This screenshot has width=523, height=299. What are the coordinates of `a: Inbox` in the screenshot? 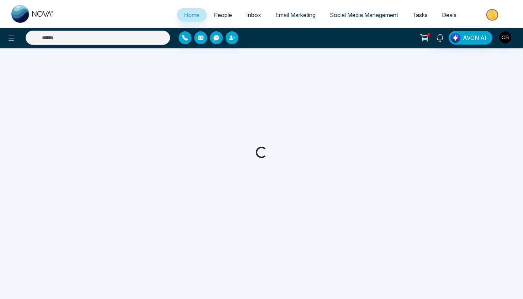 It's located at (254, 15).